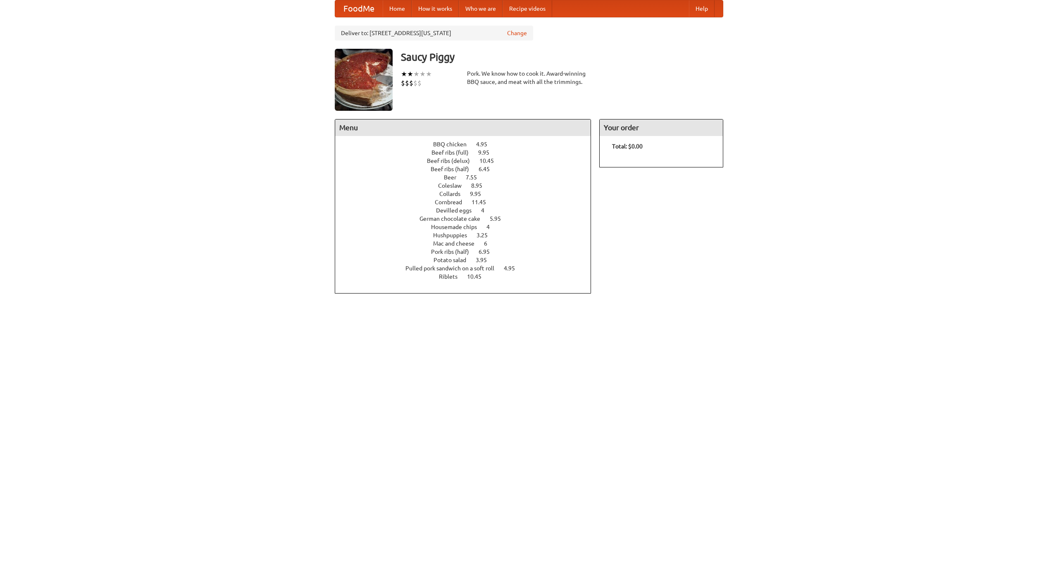 The width and height of the screenshot is (1058, 585). What do you see at coordinates (481, 9) in the screenshot?
I see `a: Who we are` at bounding box center [481, 9].